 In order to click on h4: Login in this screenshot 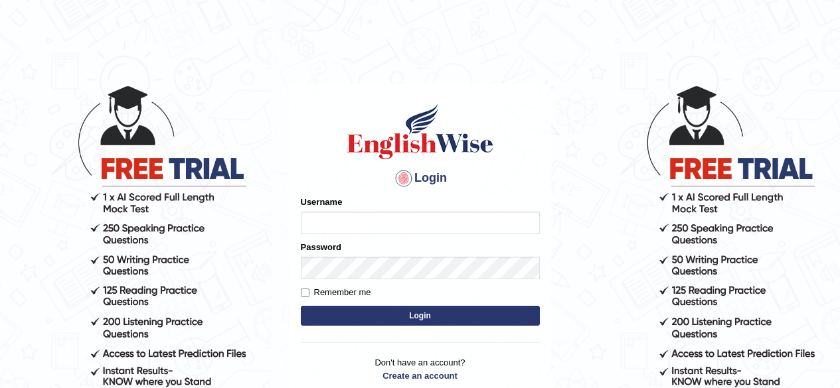, I will do `click(420, 179)`.